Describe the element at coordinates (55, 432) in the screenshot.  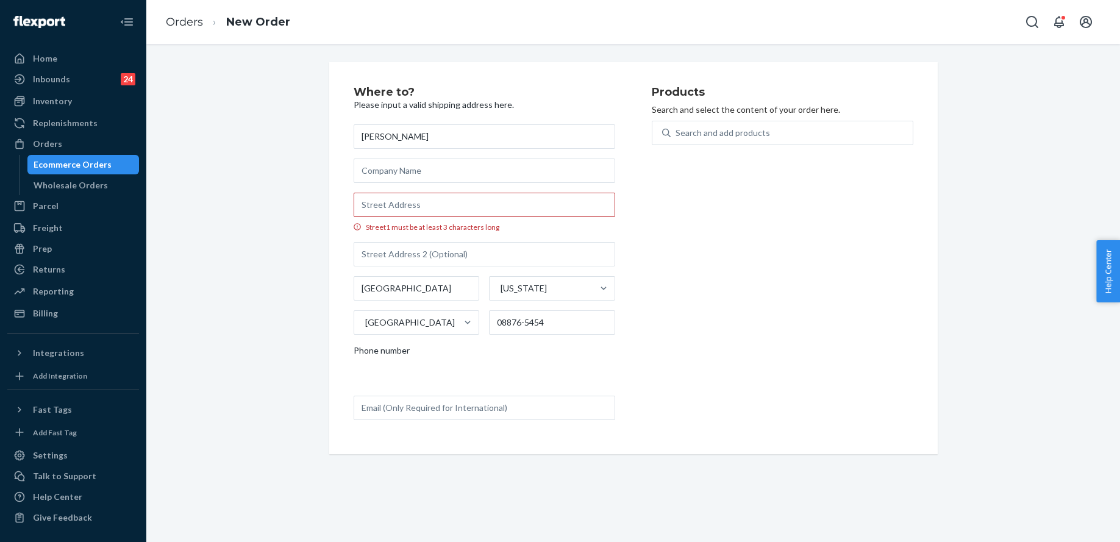
I see `div: Add Fast Tag` at that location.